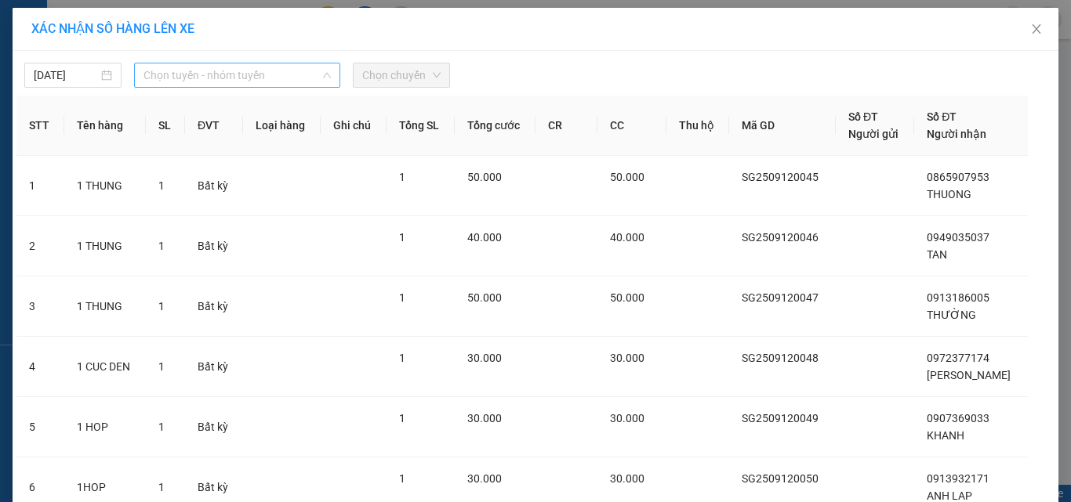  What do you see at coordinates (189, 38) in the screenshot?
I see `img: logo.jpg` at bounding box center [189, 38].